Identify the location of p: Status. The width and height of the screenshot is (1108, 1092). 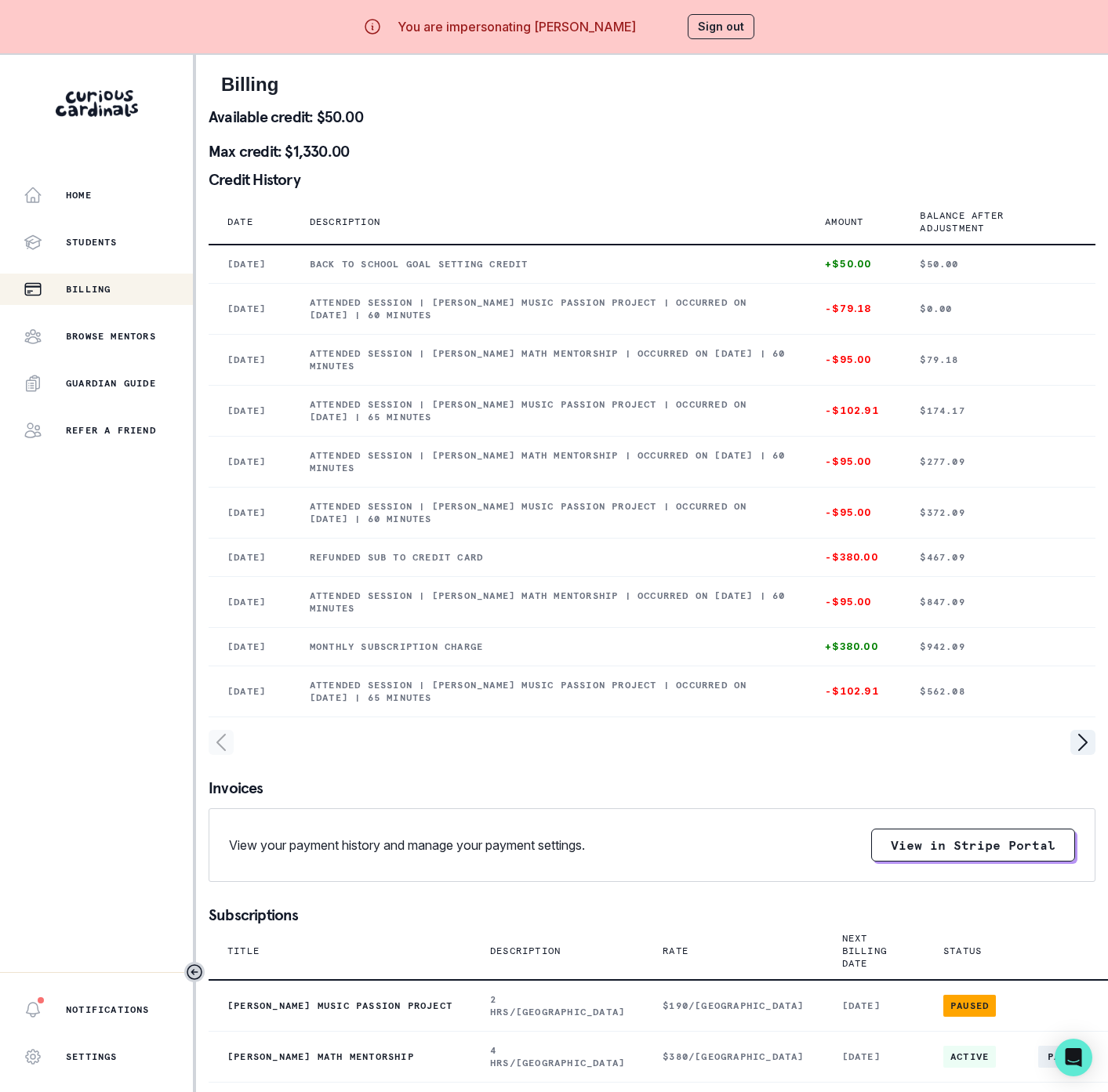
(962, 951).